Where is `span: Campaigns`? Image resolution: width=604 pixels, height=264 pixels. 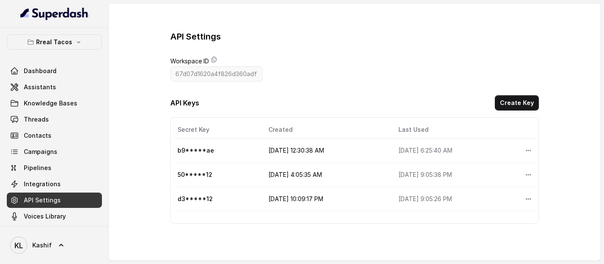 span: Campaigns is located at coordinates (40, 152).